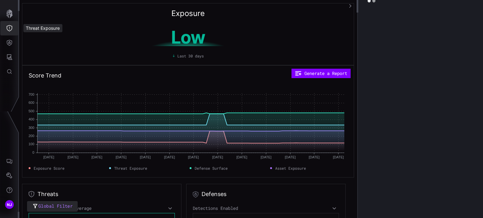 The image size is (483, 218). Describe the element at coordinates (31, 119) in the screenshot. I see `text: 400` at that location.